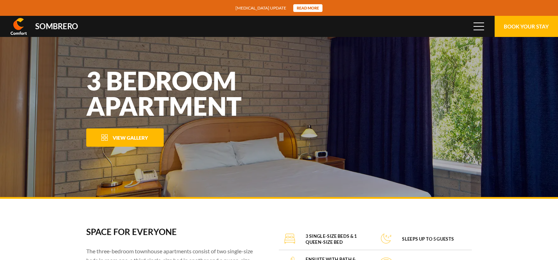 This screenshot has width=558, height=260. Describe the element at coordinates (19, 26) in the screenshot. I see `img: Comfort Inn & Suites Sombrero` at that location.